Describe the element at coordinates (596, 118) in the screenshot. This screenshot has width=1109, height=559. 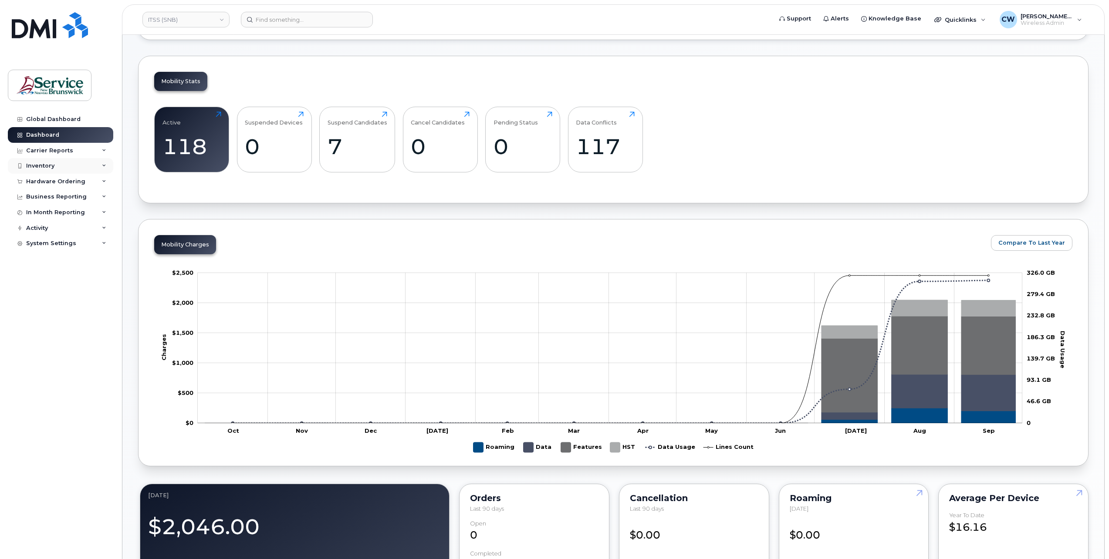
I see `div: Data Conflicts` at that location.